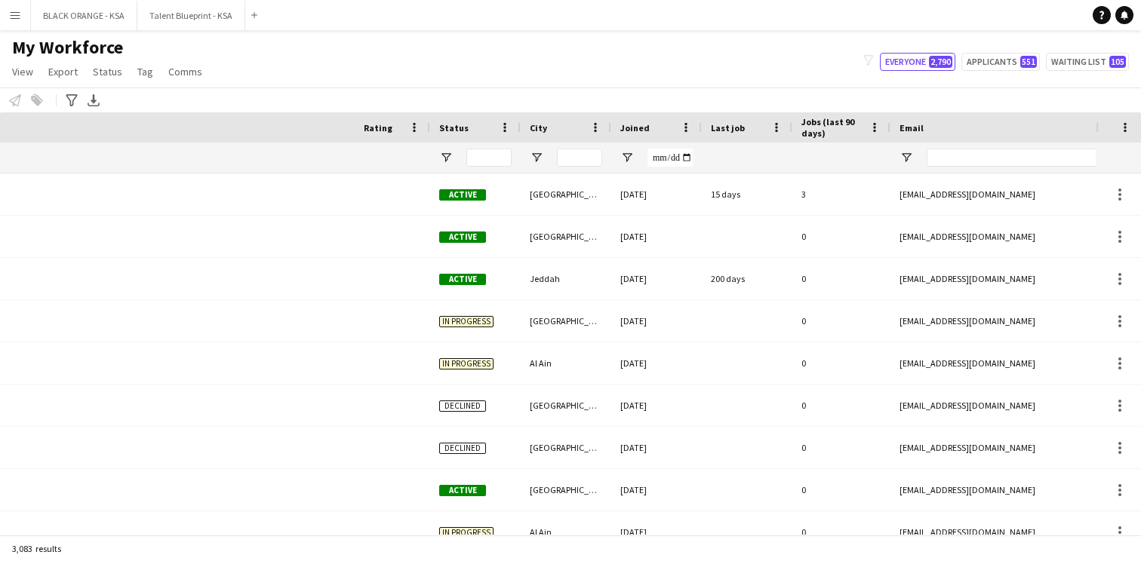 This screenshot has height=561, width=1141. Describe the element at coordinates (918, 62) in the screenshot. I see `button: Everyone2,790` at that location.